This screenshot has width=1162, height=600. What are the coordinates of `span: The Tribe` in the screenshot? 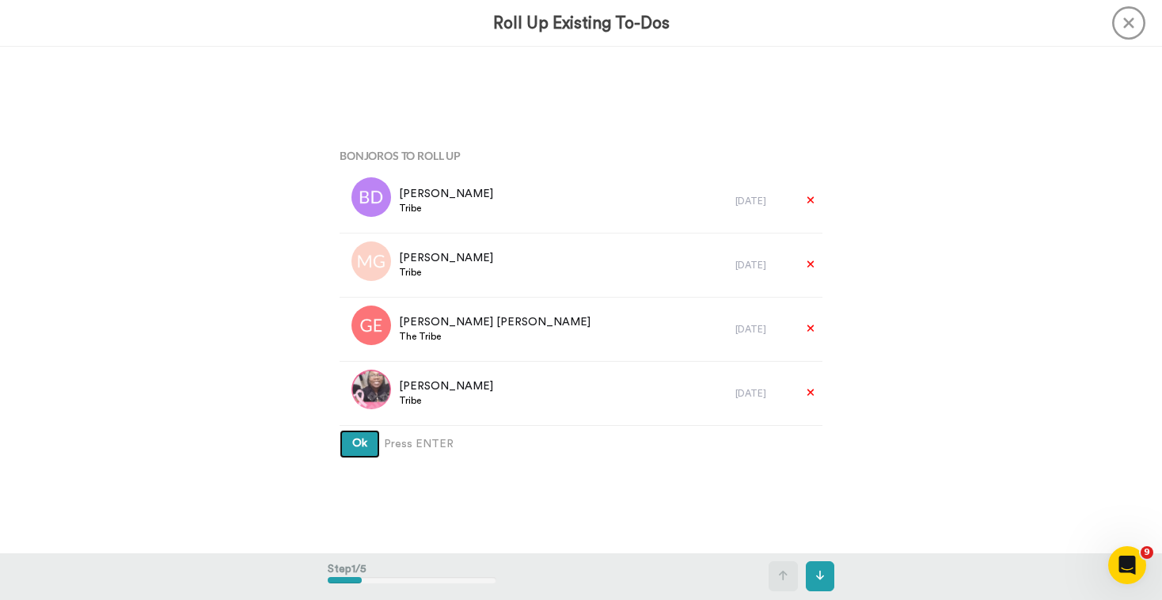 It's located at (495, 336).